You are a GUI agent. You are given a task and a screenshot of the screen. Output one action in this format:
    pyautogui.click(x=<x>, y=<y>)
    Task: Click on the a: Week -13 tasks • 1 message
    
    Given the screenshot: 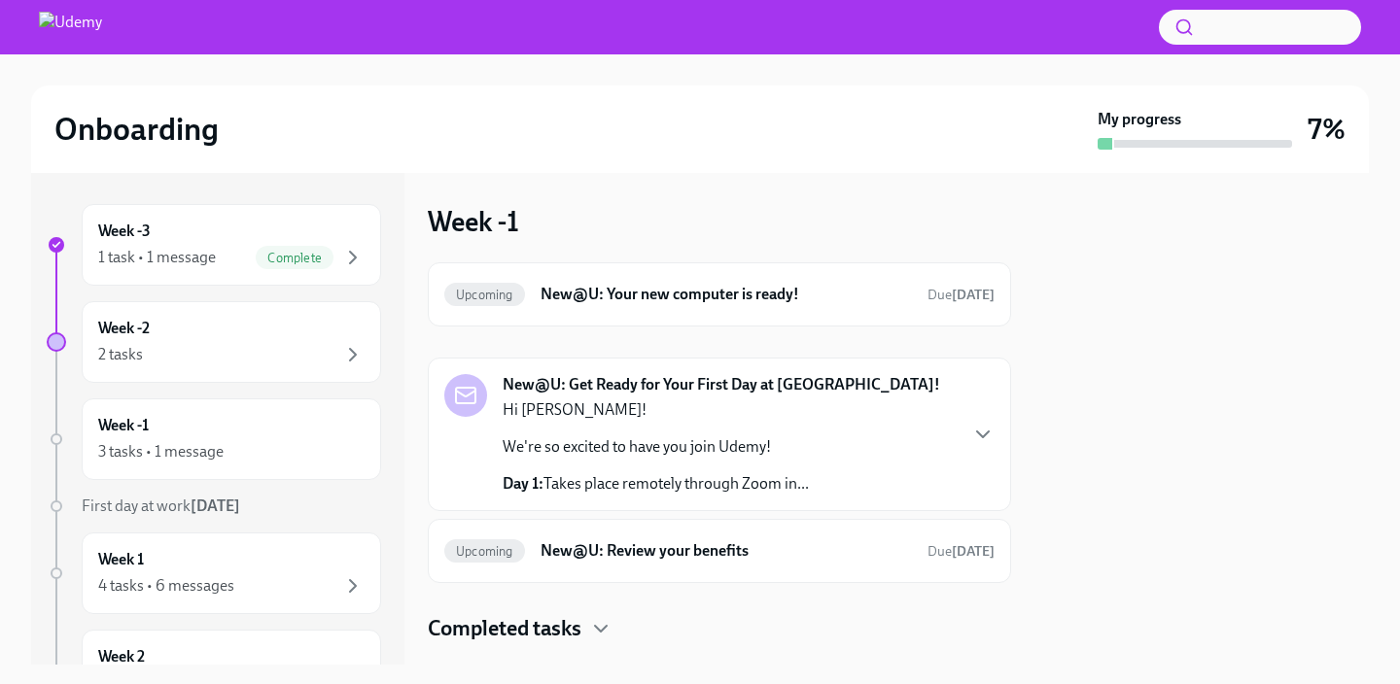 What is the action you would take?
    pyautogui.click(x=214, y=439)
    